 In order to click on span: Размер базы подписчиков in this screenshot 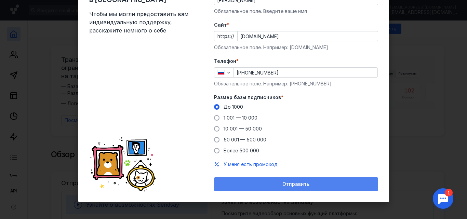, I will do `click(248, 97)`.